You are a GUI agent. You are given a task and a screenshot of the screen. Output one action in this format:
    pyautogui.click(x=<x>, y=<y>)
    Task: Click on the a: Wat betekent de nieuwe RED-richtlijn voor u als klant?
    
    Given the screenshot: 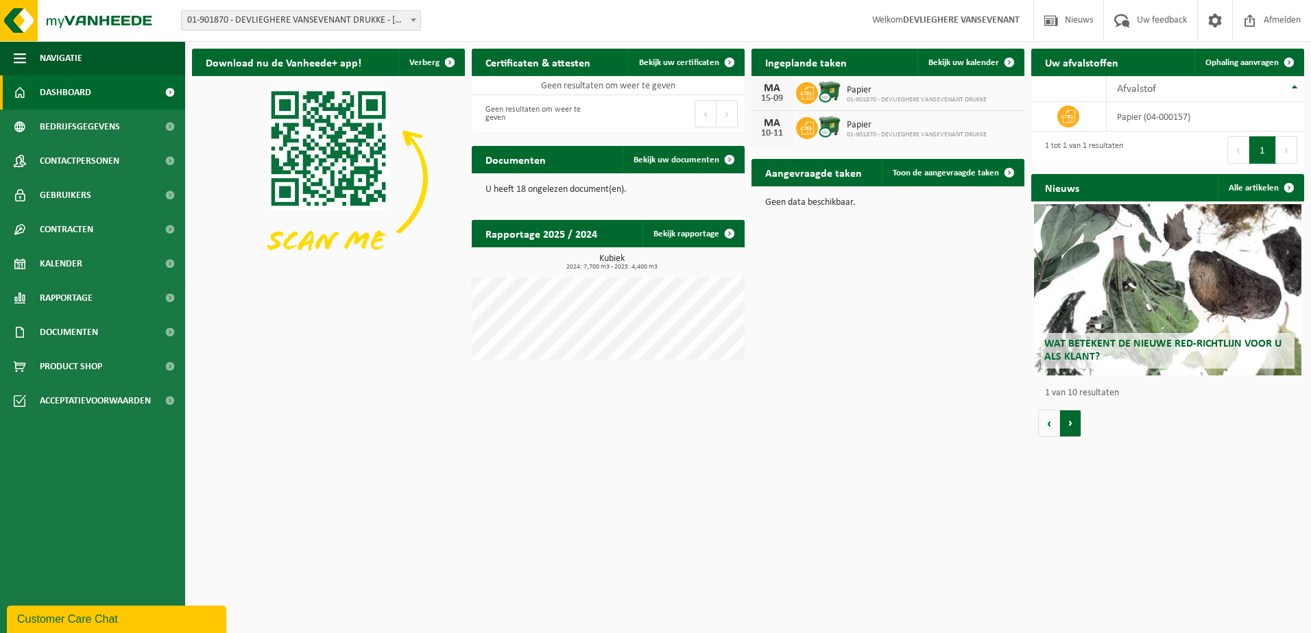 What is the action you would take?
    pyautogui.click(x=1168, y=290)
    